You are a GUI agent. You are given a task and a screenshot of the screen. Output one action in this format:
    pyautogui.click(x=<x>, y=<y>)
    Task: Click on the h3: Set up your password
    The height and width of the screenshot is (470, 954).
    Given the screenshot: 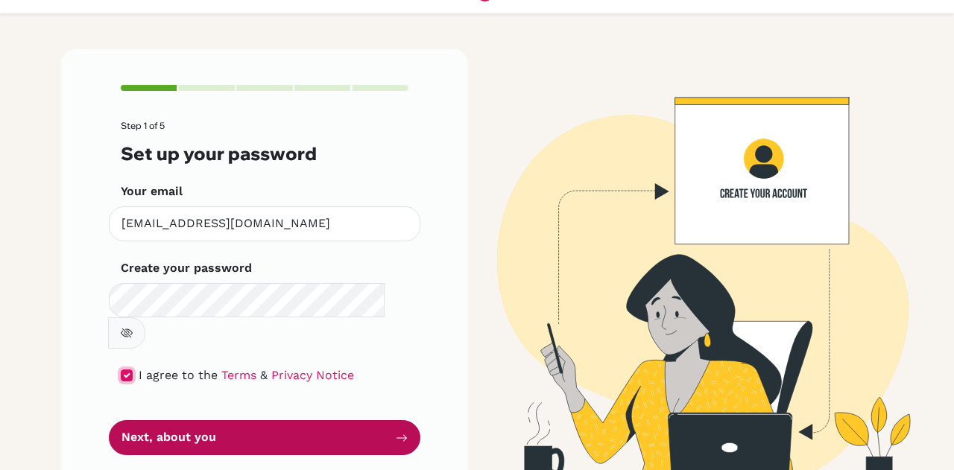 What is the action you would take?
    pyautogui.click(x=265, y=154)
    